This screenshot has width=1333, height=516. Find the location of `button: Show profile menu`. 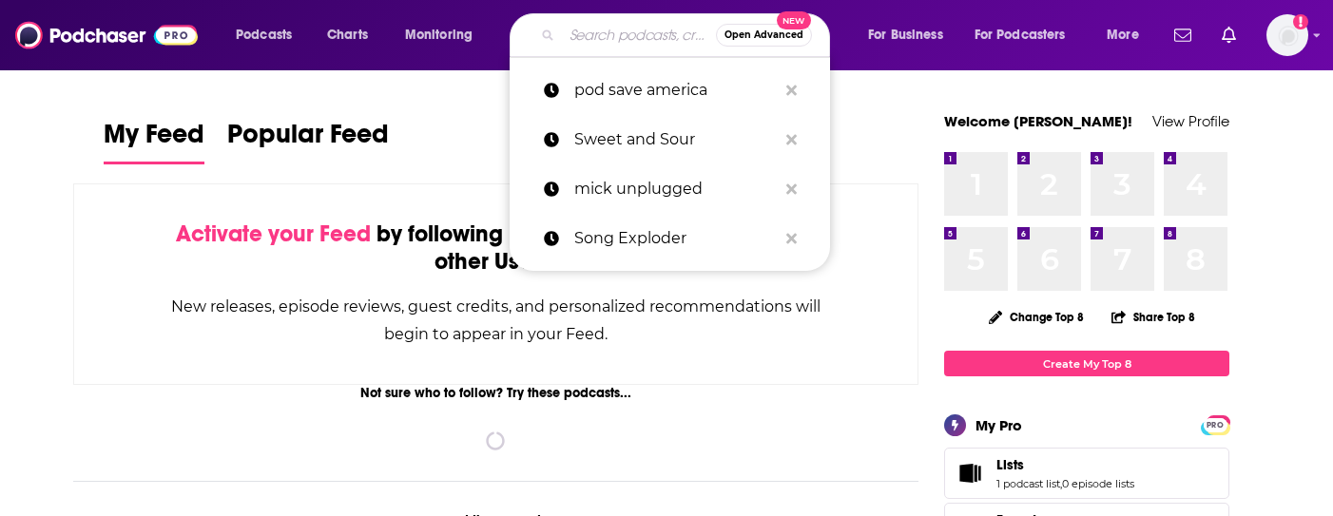

button: Show profile menu is located at coordinates (1288, 35).